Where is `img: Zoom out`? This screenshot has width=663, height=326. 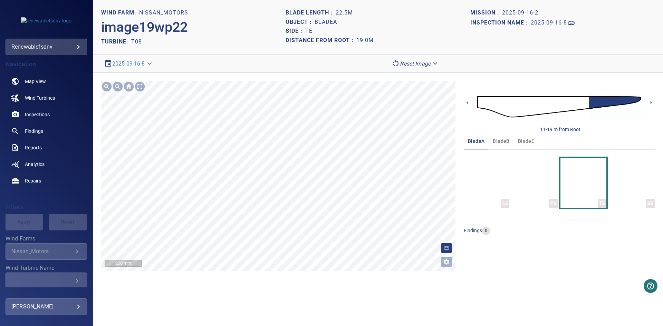 img: Zoom out is located at coordinates (118, 87).